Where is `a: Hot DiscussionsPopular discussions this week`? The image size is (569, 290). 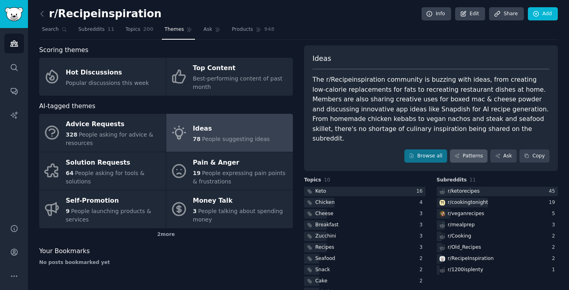
a: Hot DiscussionsPopular discussions this week is located at coordinates (102, 76).